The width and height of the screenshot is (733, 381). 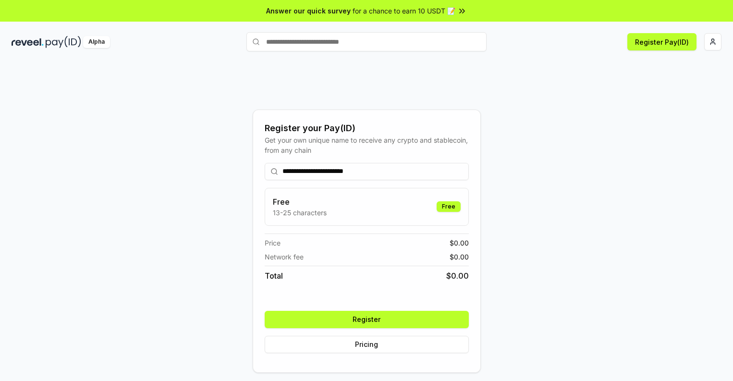 What do you see at coordinates (367, 145) in the screenshot?
I see `div: Get your own unique name to receive any crypto and stablecoin, from any chain` at bounding box center [367, 145].